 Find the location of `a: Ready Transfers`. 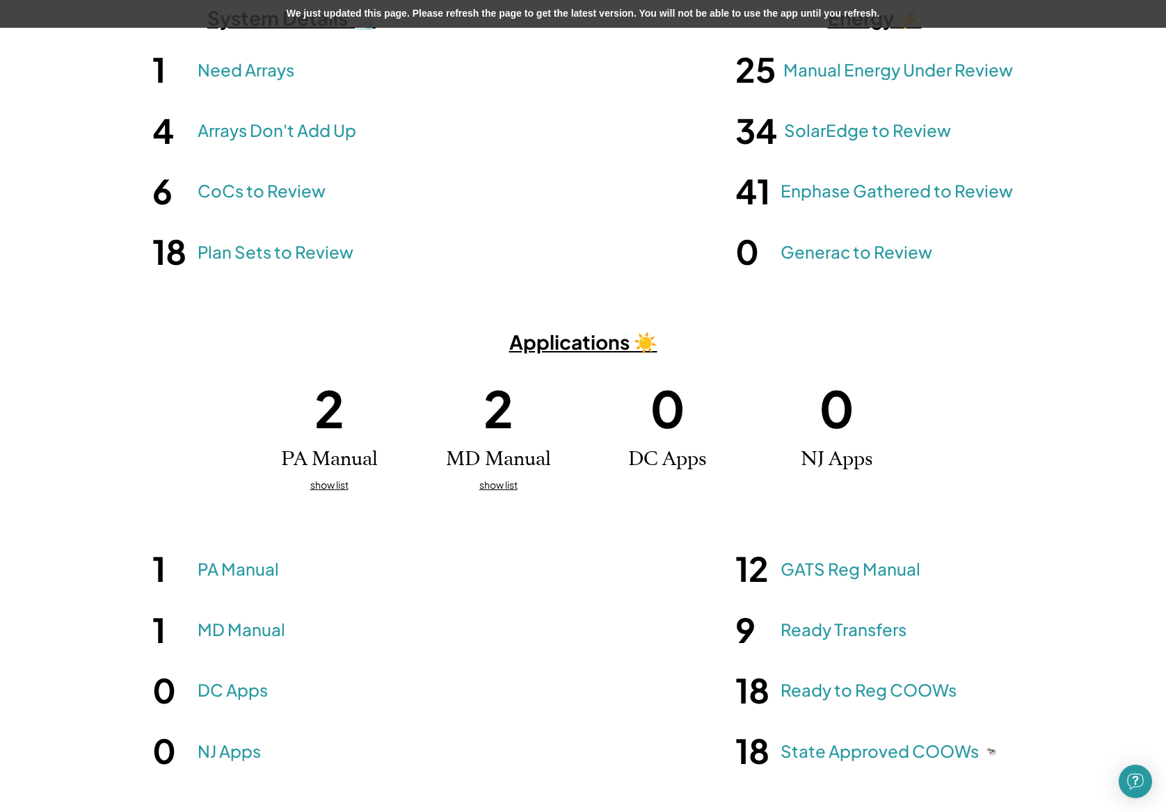

a: Ready Transfers is located at coordinates (843, 630).